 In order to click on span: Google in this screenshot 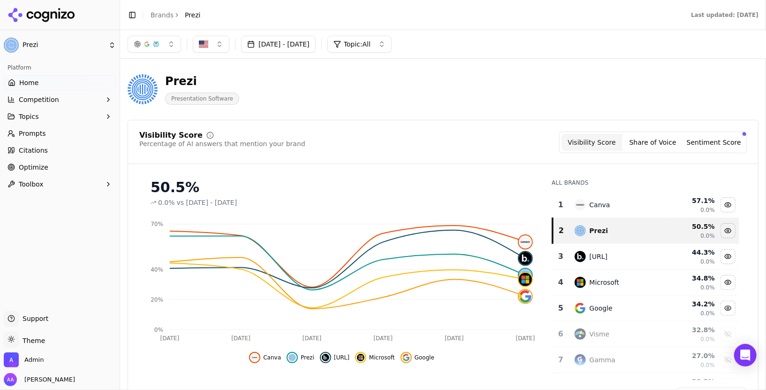, I will do `click(425, 357)`.